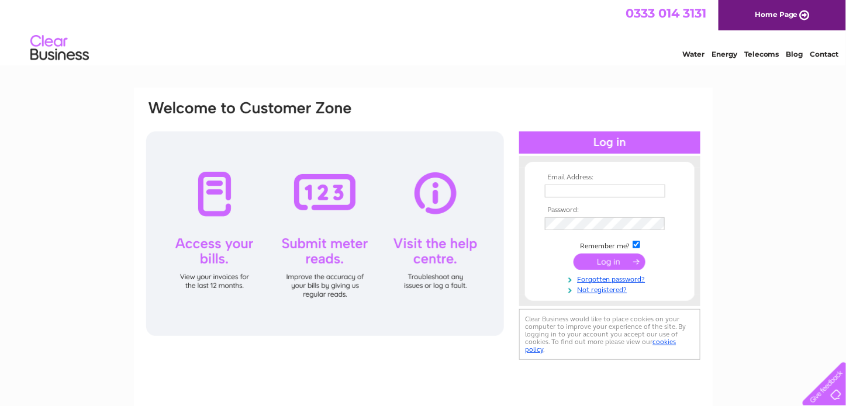 The width and height of the screenshot is (846, 406). Describe the element at coordinates (666, 13) in the screenshot. I see `a: 0333 014 3131` at that location.